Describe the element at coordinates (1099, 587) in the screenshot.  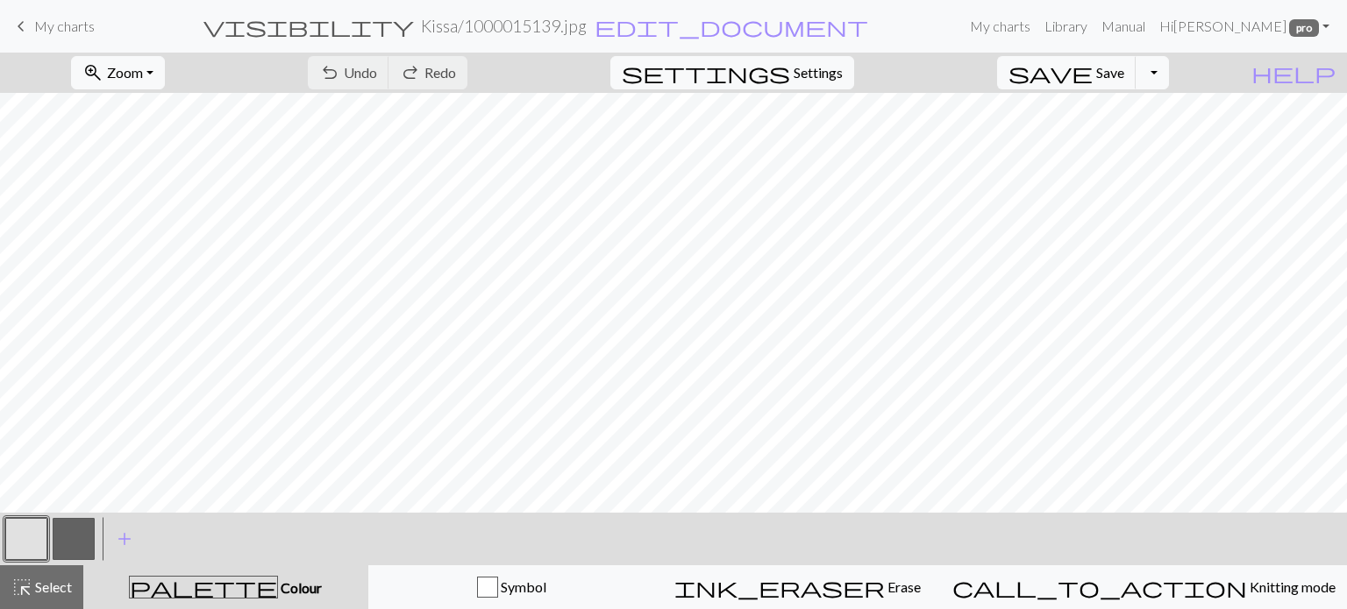
I see `span: call_to_action` at that location.